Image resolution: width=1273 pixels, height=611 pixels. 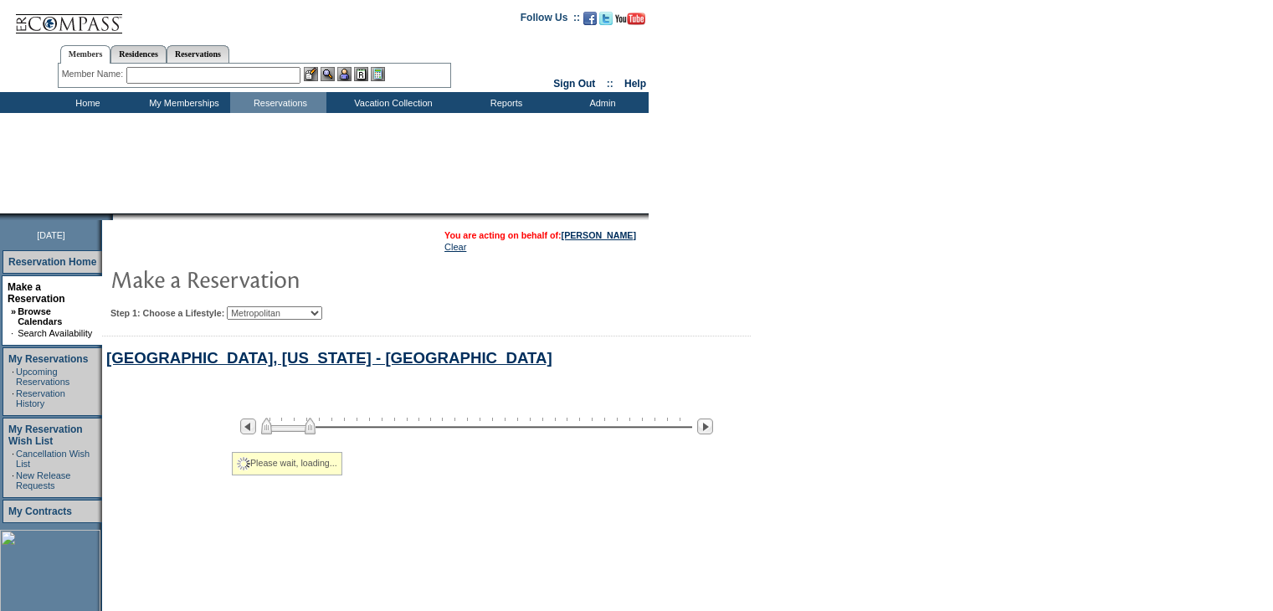 I want to click on td: Vacation Collection, so click(x=391, y=102).